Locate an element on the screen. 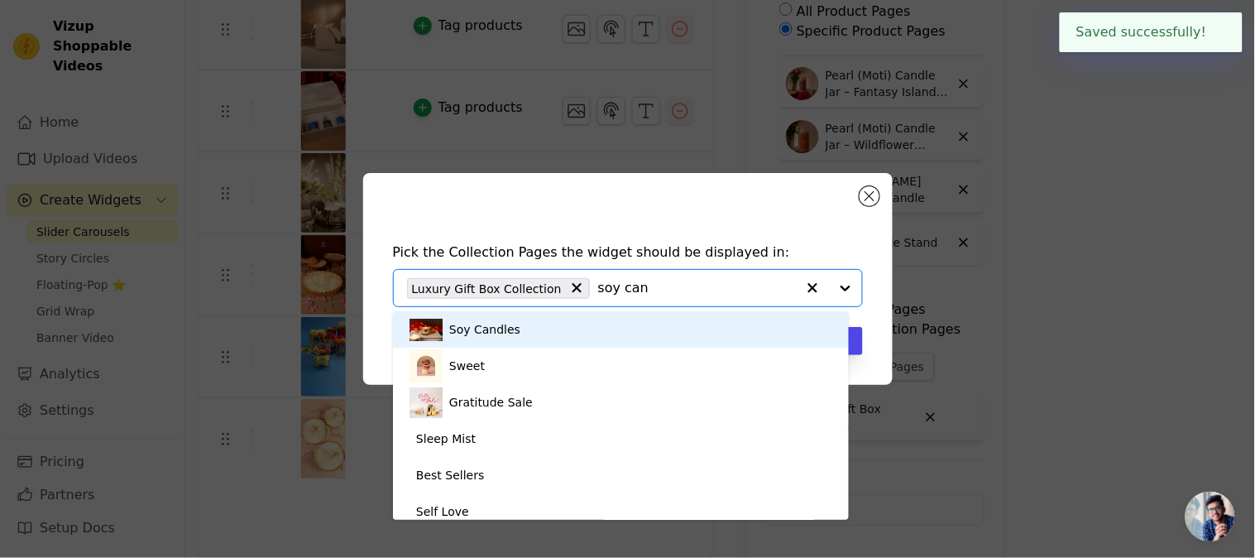  div: Soy Candles is located at coordinates (485, 329).